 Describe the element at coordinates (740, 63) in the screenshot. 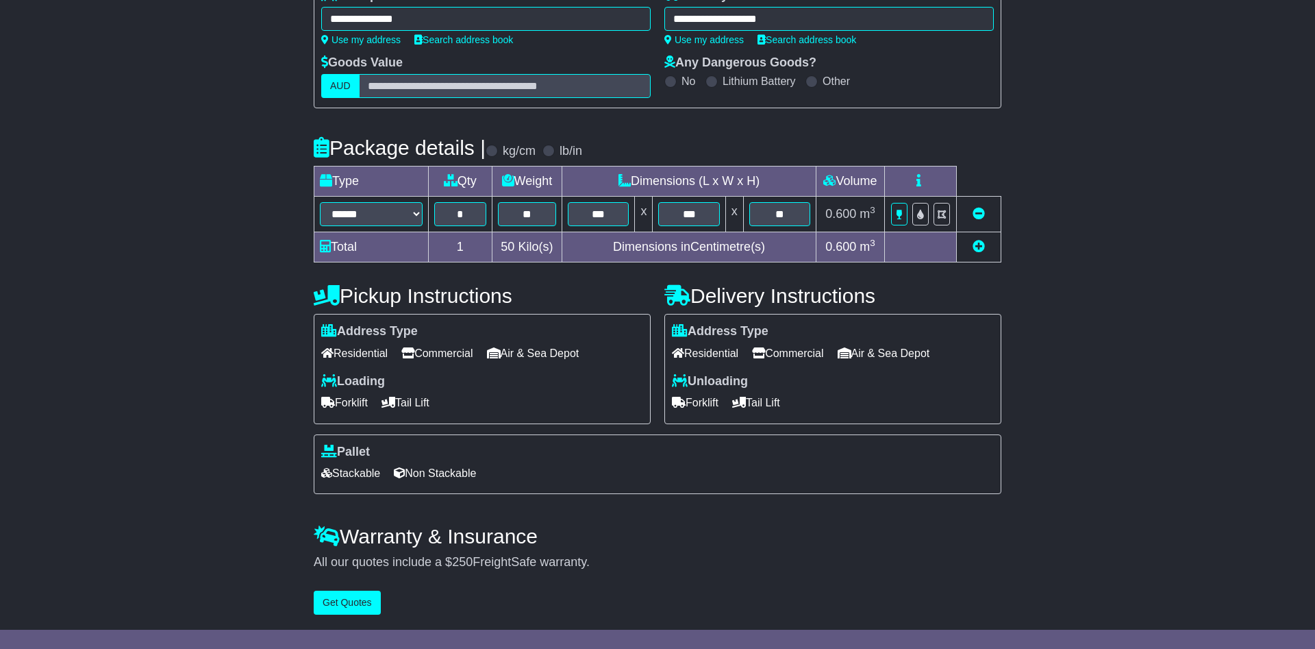

I see `label: Any Dangerous Goods?` at that location.